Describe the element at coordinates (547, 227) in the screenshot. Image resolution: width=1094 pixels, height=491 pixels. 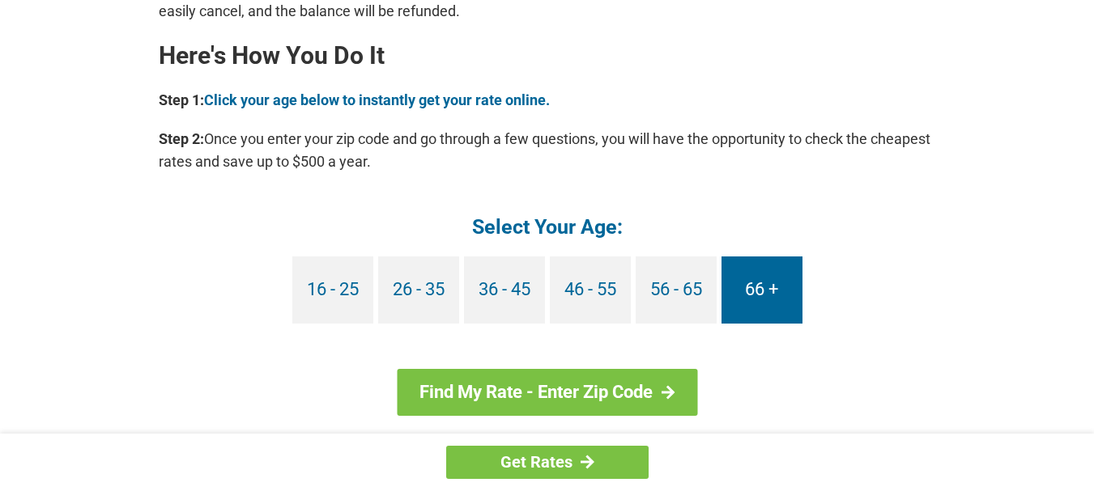
I see `h4: Select Your Age:` at that location.